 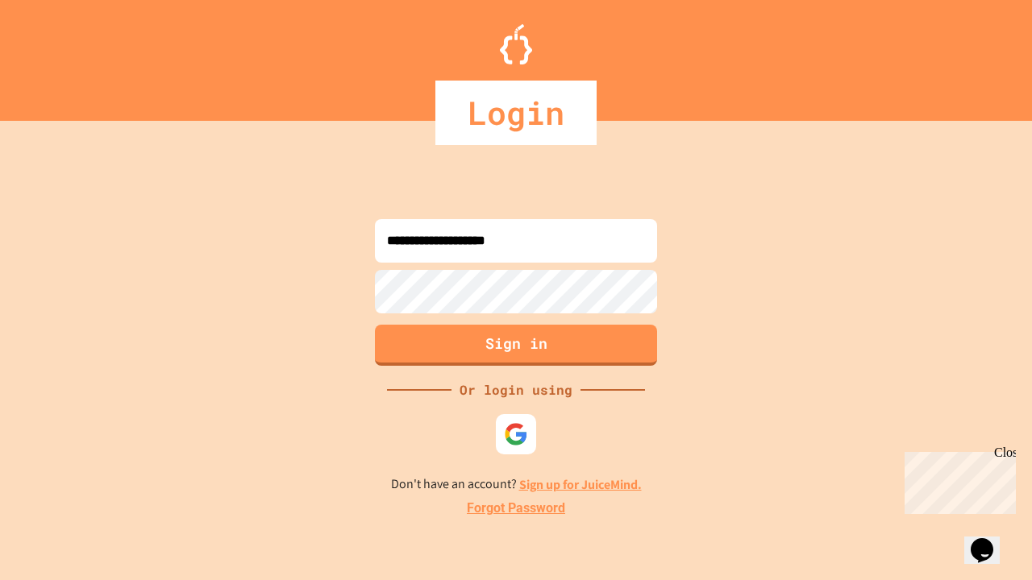 What do you see at coordinates (516, 484) in the screenshot?
I see `p: Don't have an account?` at bounding box center [516, 484].